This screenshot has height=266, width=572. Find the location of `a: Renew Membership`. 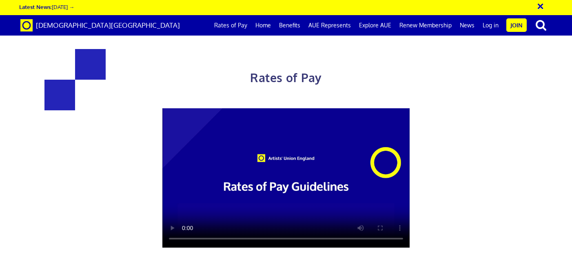

a: Renew Membership is located at coordinates (426, 25).